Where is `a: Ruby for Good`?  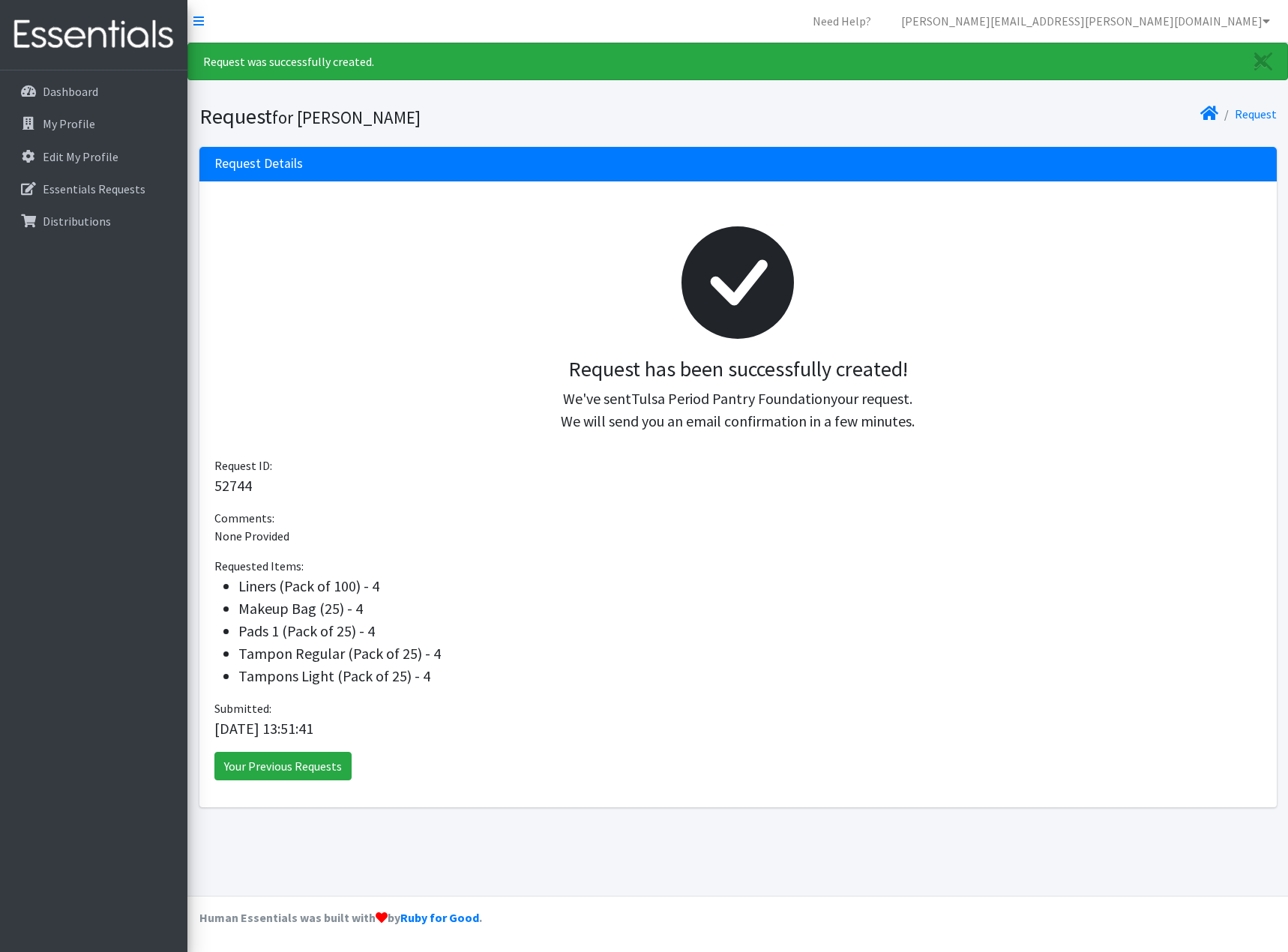 a: Ruby for Good is located at coordinates (439, 918).